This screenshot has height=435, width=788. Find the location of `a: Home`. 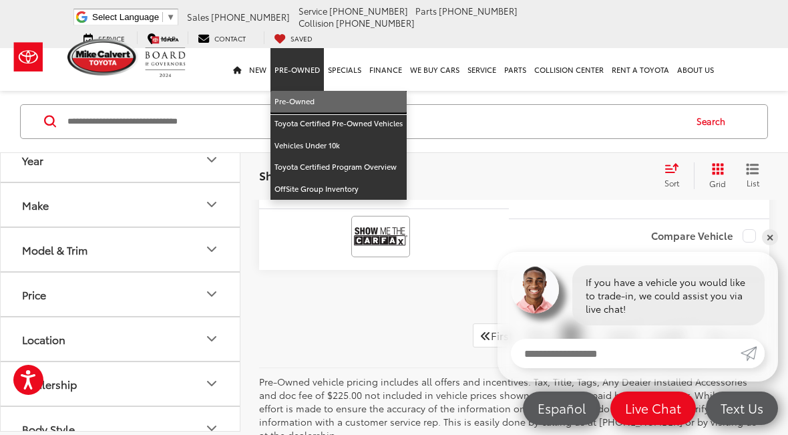

a: Home is located at coordinates (237, 69).